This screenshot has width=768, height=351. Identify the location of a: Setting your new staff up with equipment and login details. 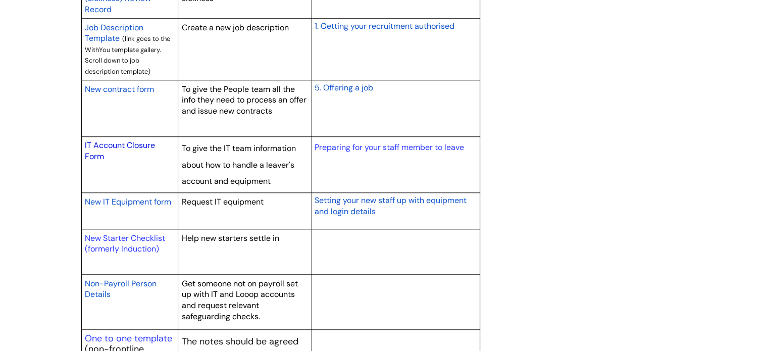
(390, 206).